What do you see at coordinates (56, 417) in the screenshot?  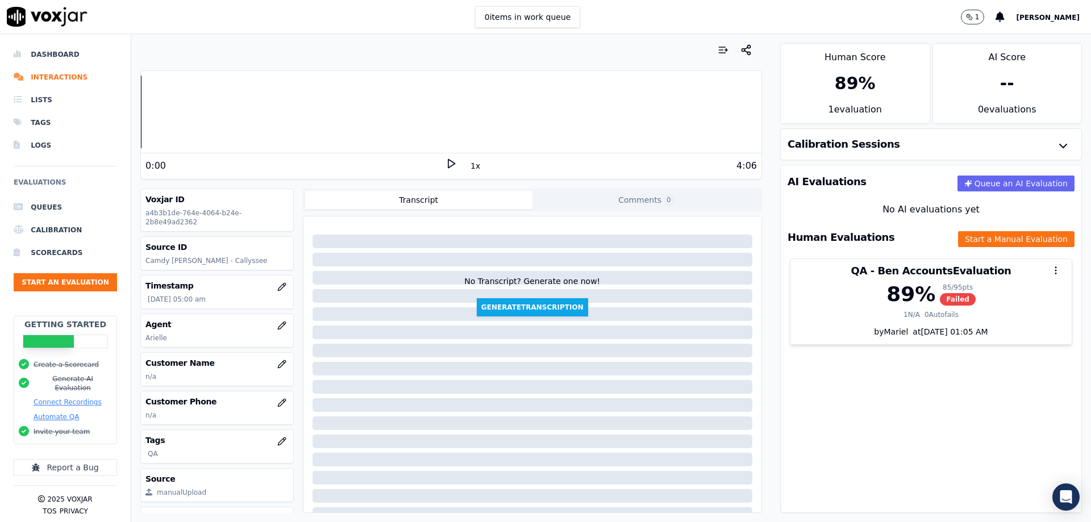 I see `button: Automate QA` at bounding box center [56, 417].